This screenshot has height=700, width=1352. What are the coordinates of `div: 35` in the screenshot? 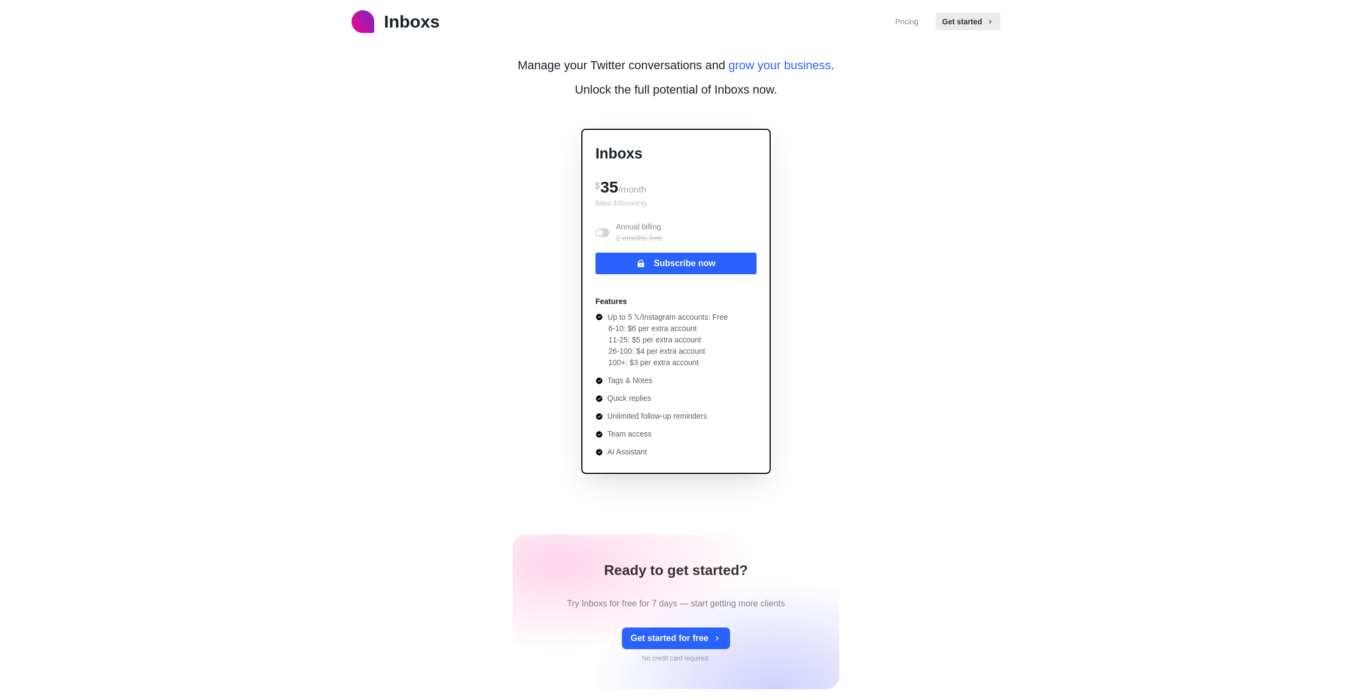 It's located at (676, 186).